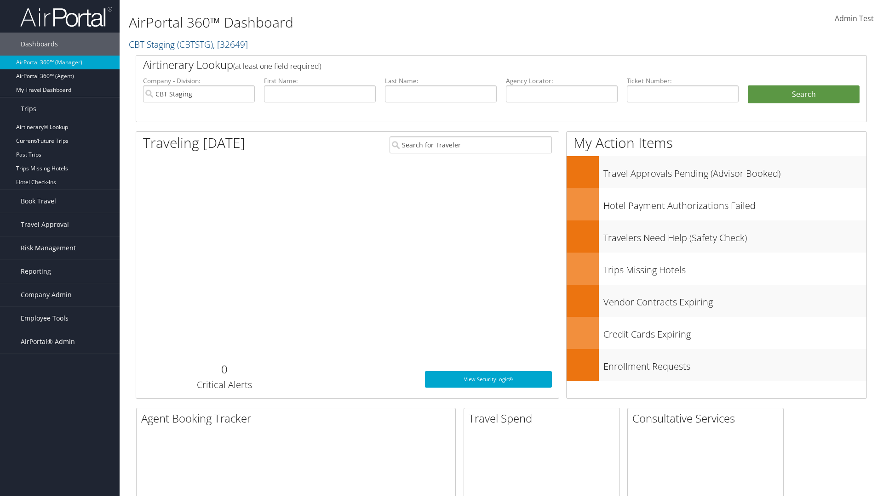 The width and height of the screenshot is (883, 496). What do you see at coordinates (716, 301) in the screenshot?
I see `a: Vendor Contracts Expiring` at bounding box center [716, 301].